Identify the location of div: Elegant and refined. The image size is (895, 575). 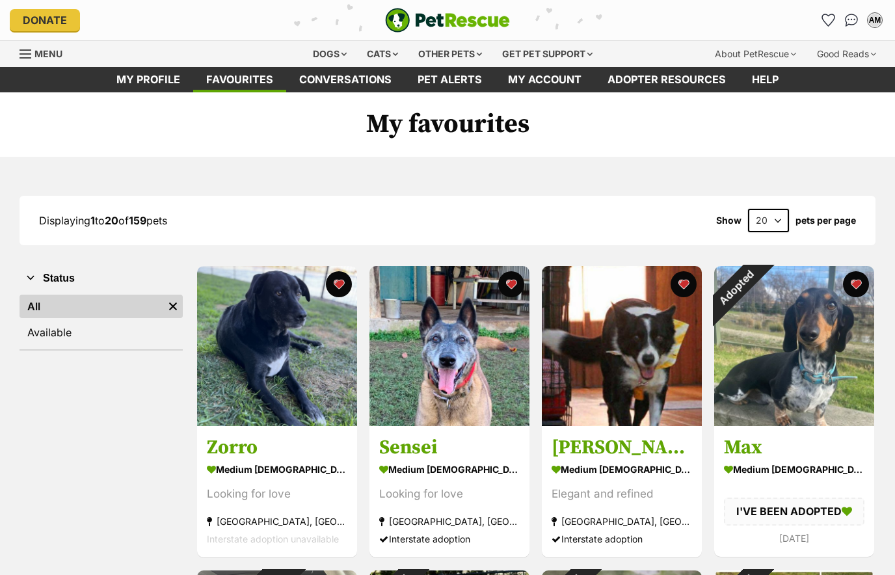
(622, 494).